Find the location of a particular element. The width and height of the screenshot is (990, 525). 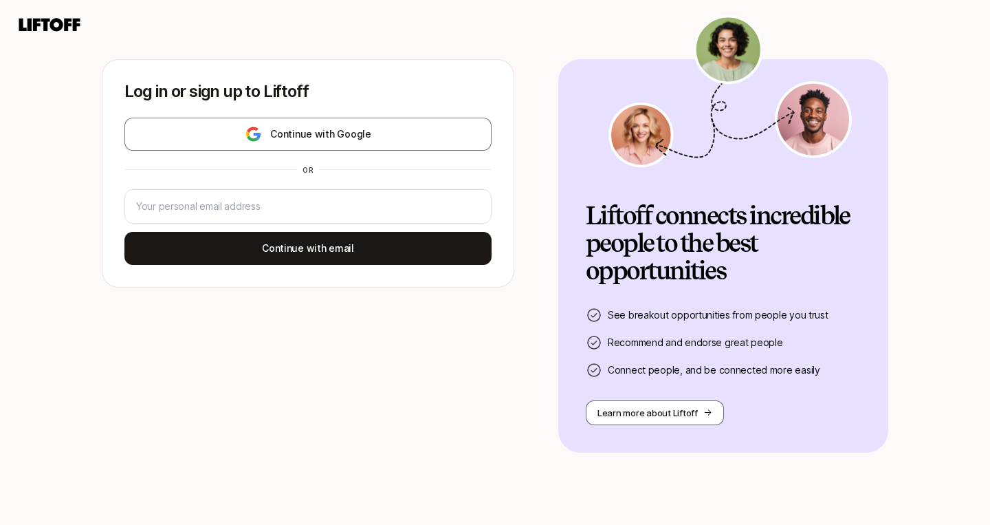

p: See breakout opportunities from people you trust is located at coordinates (718, 315).